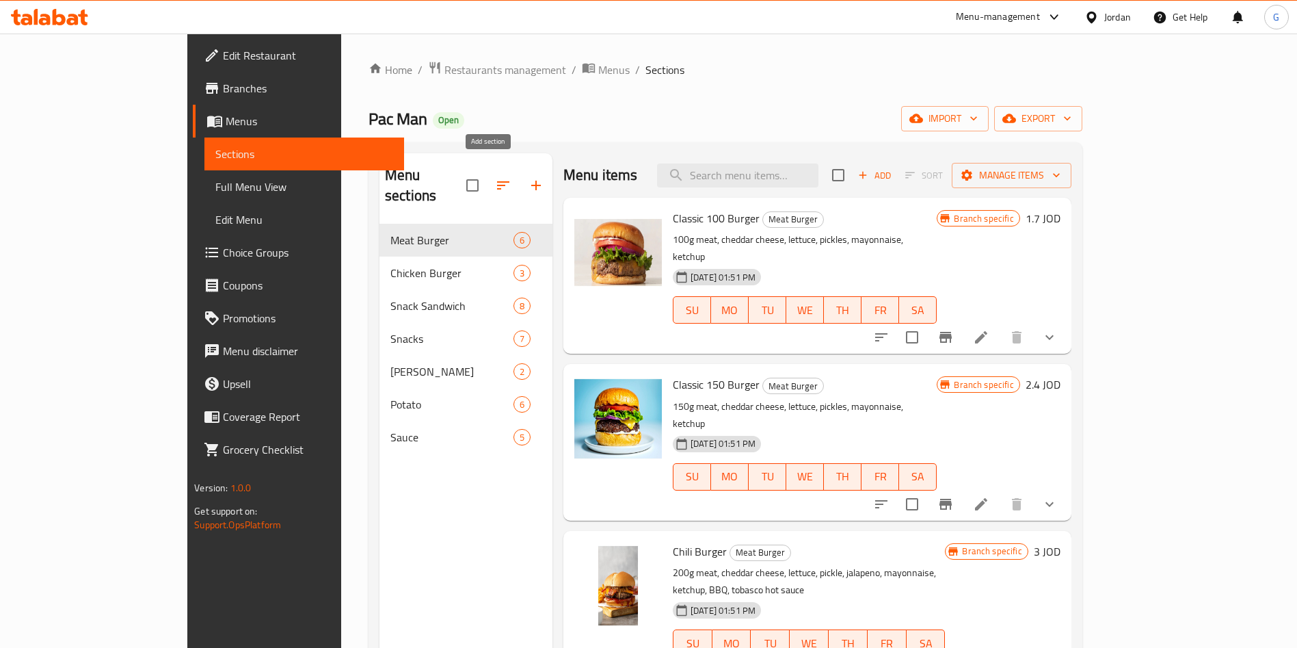  I want to click on div: Jordan, so click(1118, 17).